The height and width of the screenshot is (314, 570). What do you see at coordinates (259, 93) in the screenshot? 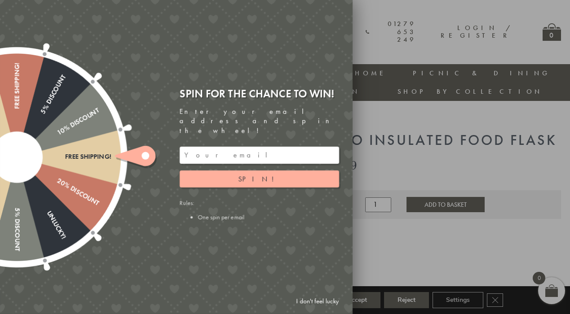
I see `div: Spin for the chance to win!` at bounding box center [259, 93].